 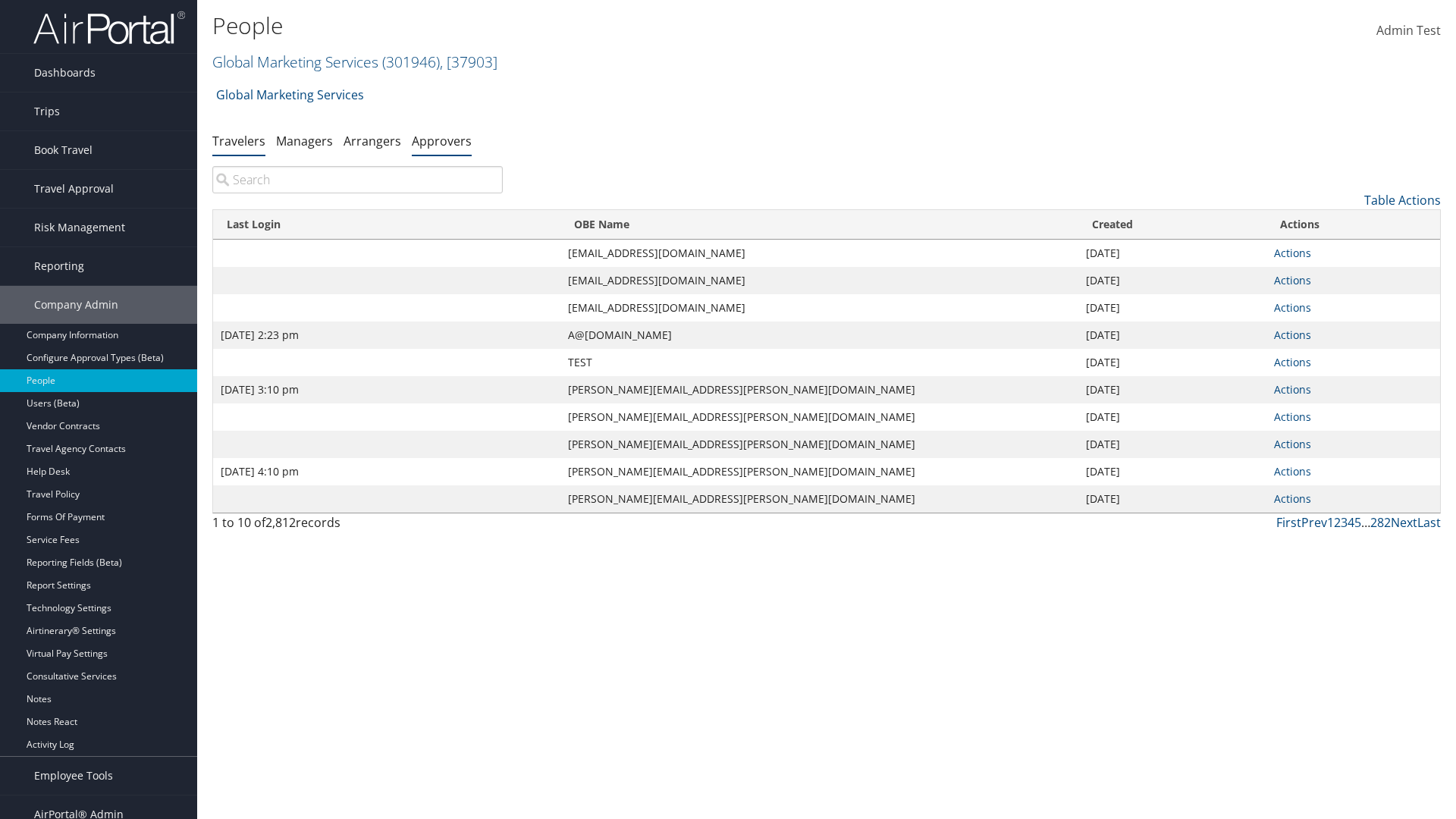 I want to click on a: Next, so click(x=1403, y=522).